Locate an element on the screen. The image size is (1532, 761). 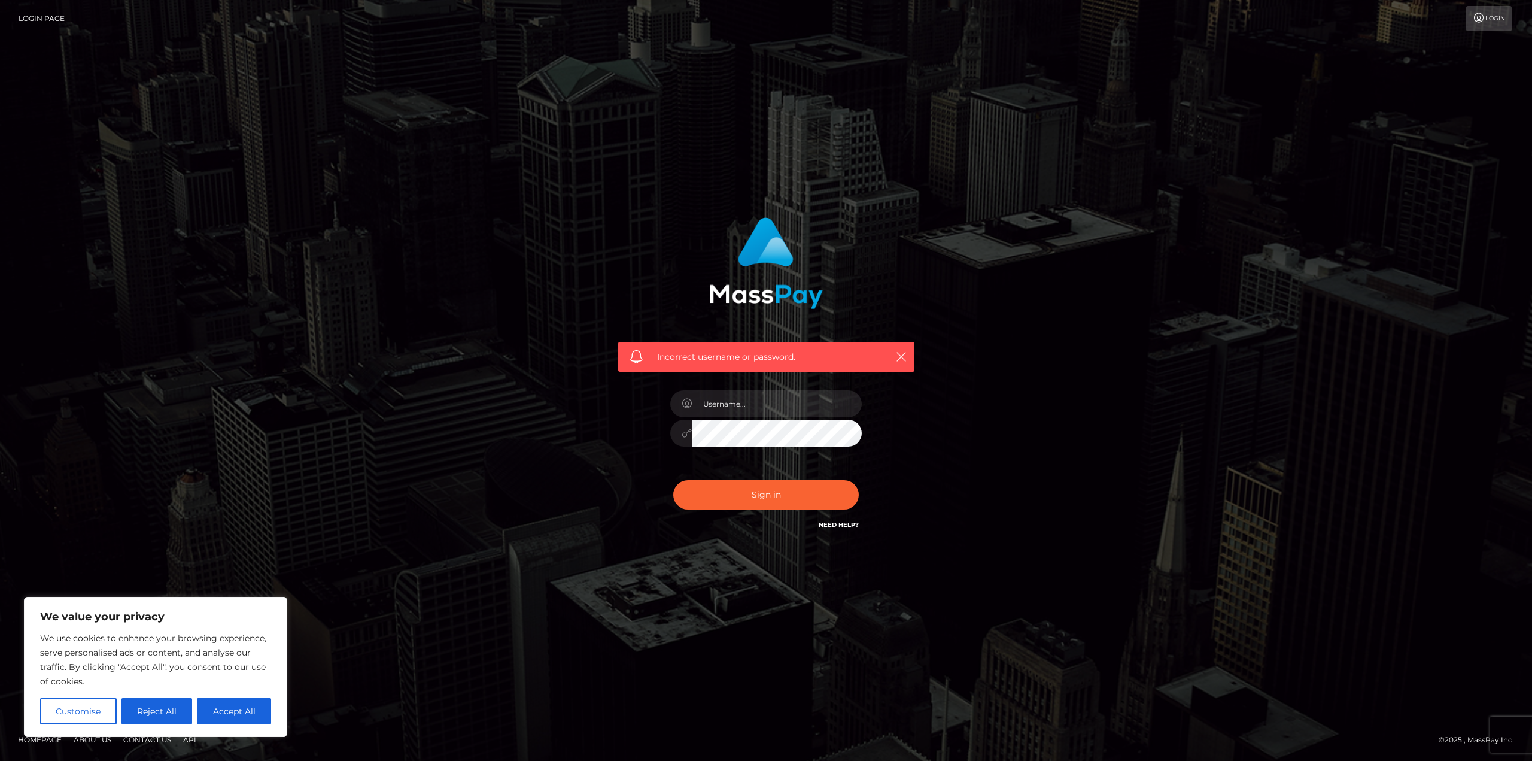
div: We value your privacy is located at coordinates (156, 667).